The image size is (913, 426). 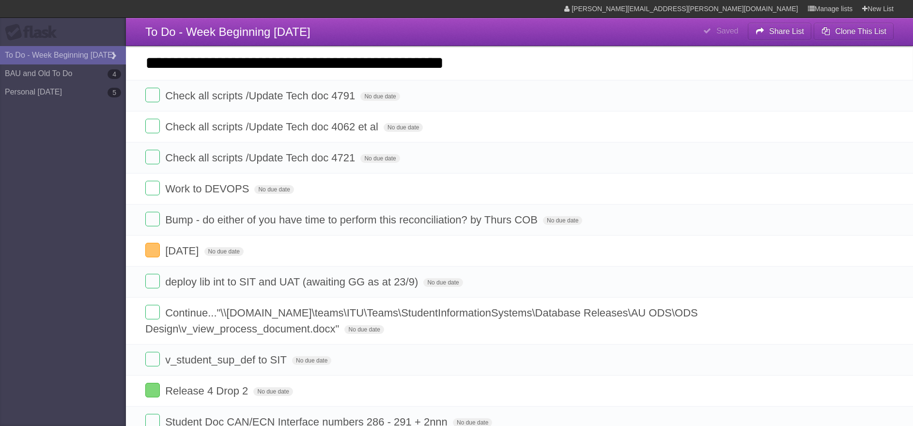 I want to click on b: 5, so click(x=114, y=92).